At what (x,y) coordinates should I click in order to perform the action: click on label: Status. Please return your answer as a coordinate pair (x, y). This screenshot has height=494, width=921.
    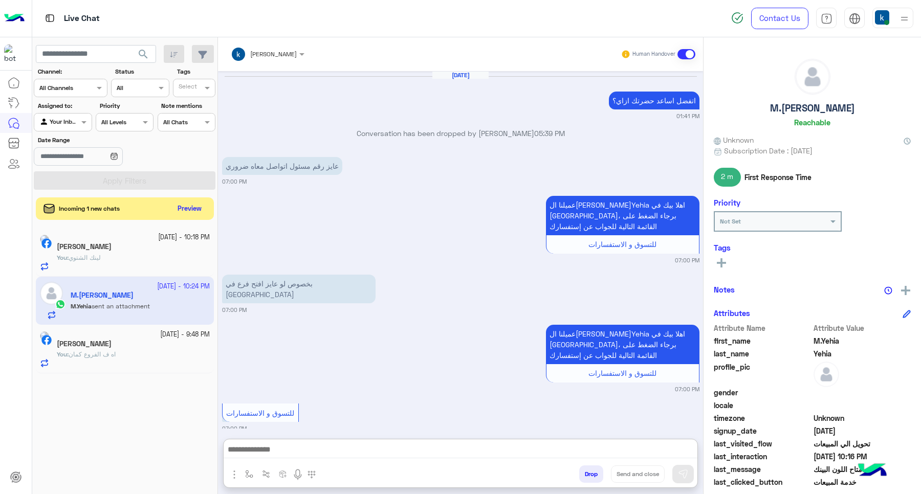
    Looking at the image, I should click on (141, 72).